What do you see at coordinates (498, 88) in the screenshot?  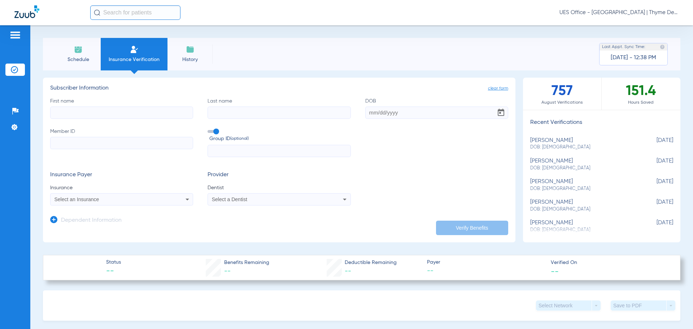 I see `span: clear form` at bounding box center [498, 88].